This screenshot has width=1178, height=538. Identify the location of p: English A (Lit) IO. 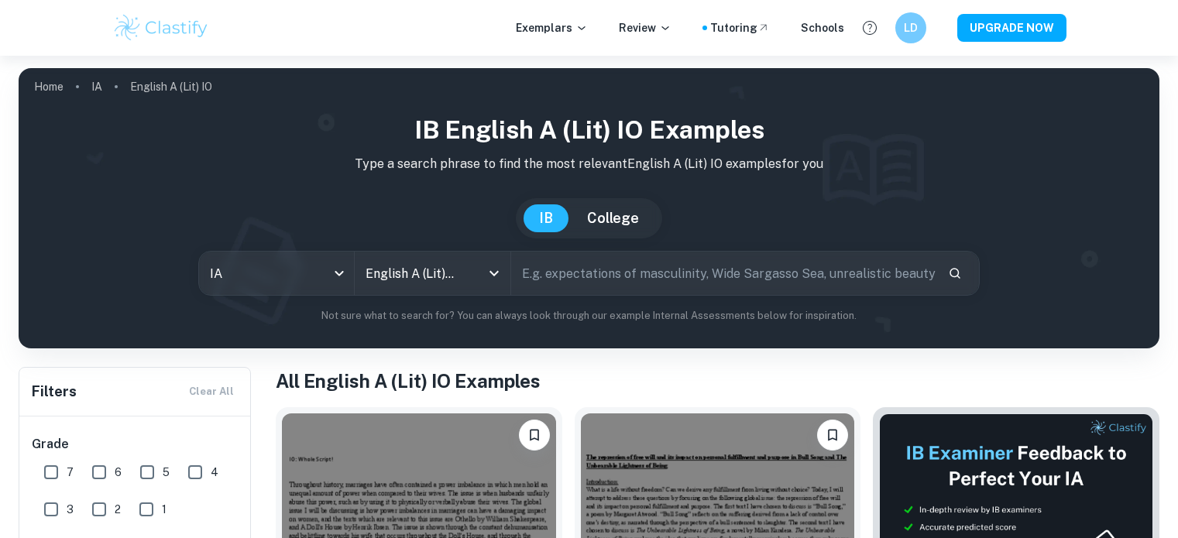
(171, 87).